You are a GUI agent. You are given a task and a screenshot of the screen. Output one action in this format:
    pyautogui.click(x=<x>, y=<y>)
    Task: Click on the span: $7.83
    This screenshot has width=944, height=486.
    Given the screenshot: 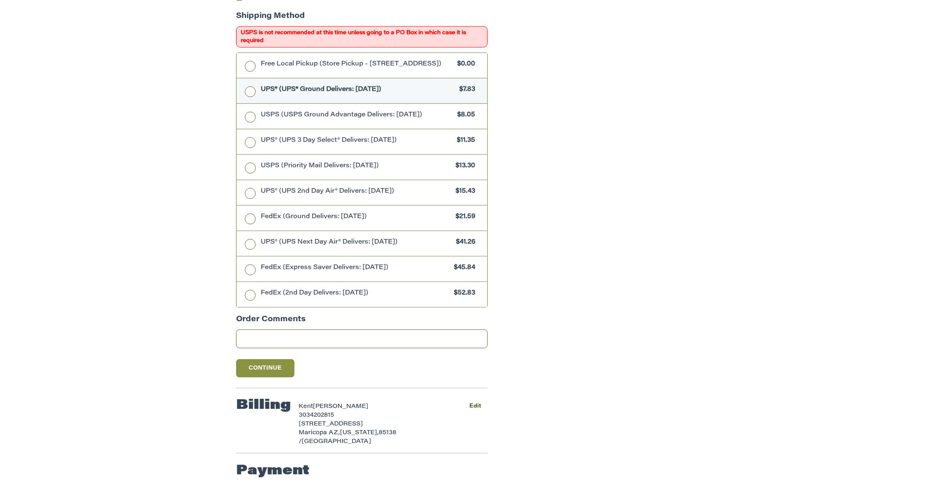 What is the action you would take?
    pyautogui.click(x=465, y=90)
    